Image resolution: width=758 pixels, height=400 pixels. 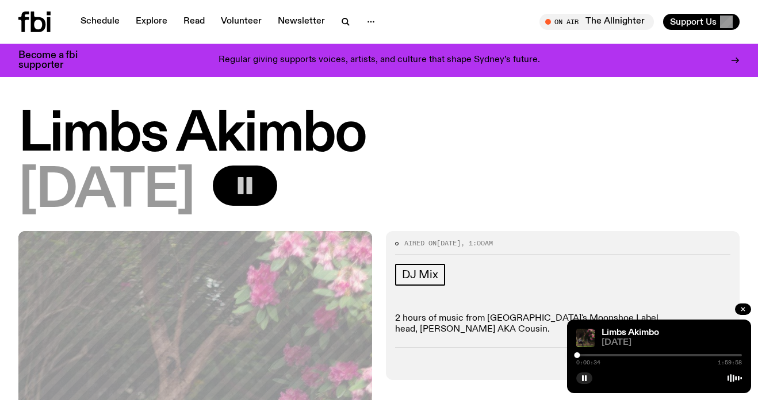 I want to click on a: Volunteer, so click(x=241, y=22).